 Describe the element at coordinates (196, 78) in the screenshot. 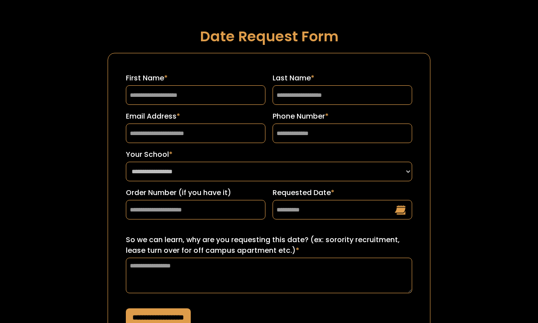

I see `label: First Name` at that location.